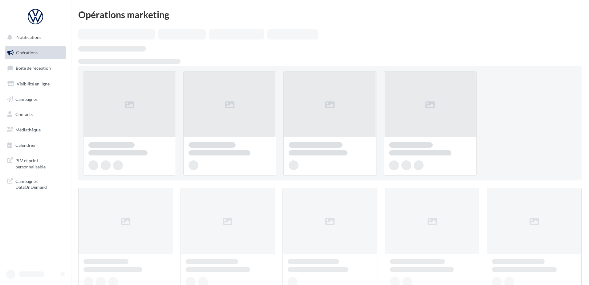  What do you see at coordinates (35, 114) in the screenshot?
I see `a: Contacts` at bounding box center [35, 114].